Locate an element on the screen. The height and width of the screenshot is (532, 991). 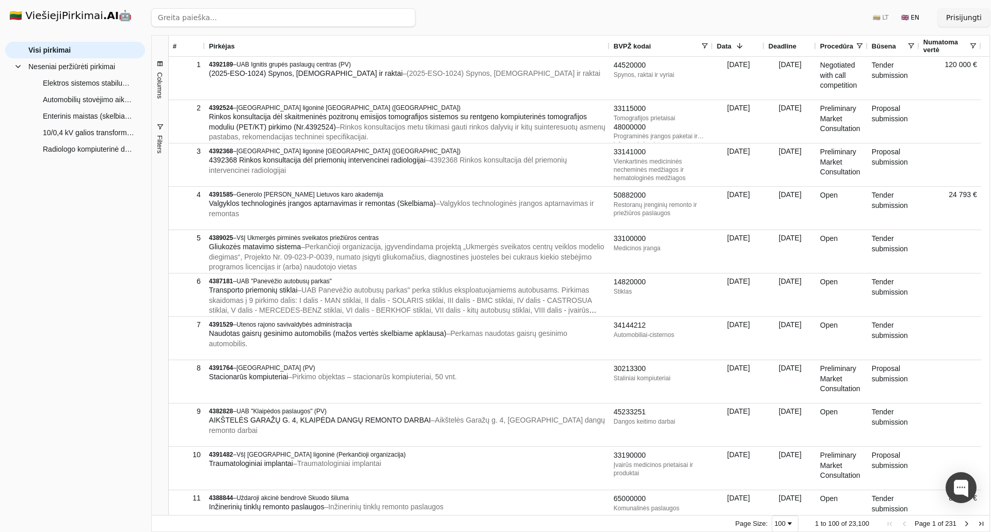
div: Dangos keitimo darbai is located at coordinates (661, 422).